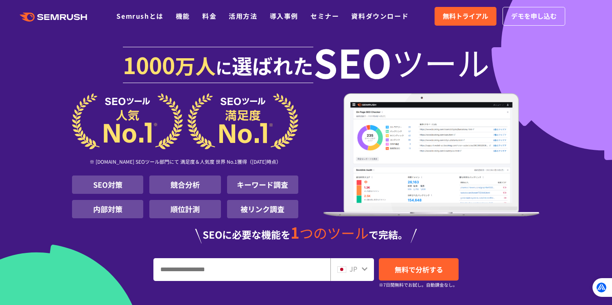 Image resolution: width=612 pixels, height=305 pixels. What do you see at coordinates (183, 16) in the screenshot?
I see `a: 機能` at bounding box center [183, 16].